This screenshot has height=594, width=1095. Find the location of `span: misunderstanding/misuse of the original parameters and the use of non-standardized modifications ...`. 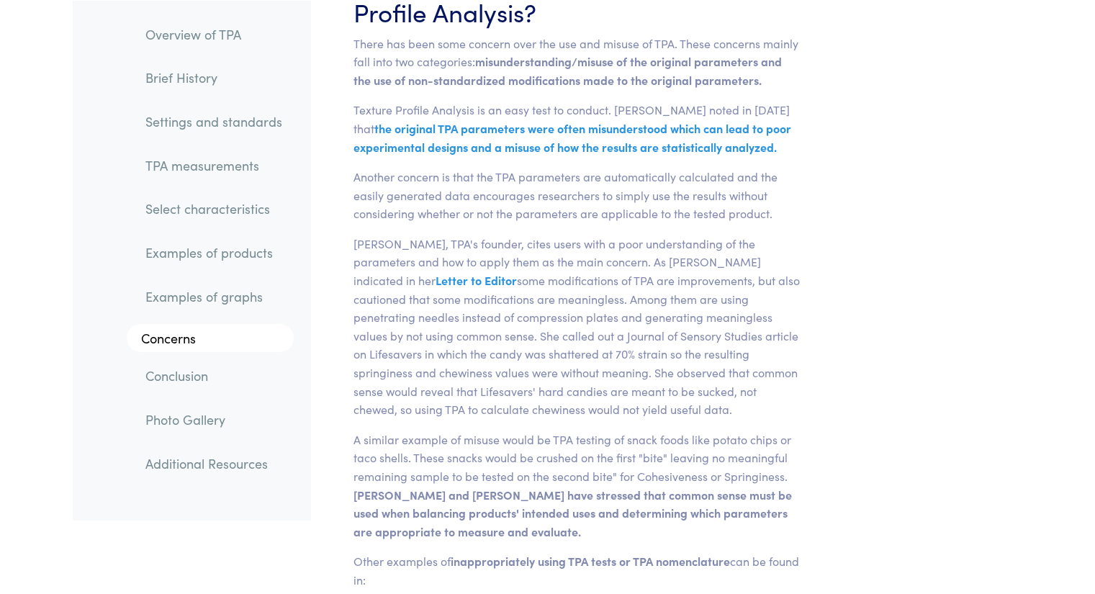

span: misunderstanding/misuse of the original parameters and the use of non-standardized modifications ... is located at coordinates (567, 71).